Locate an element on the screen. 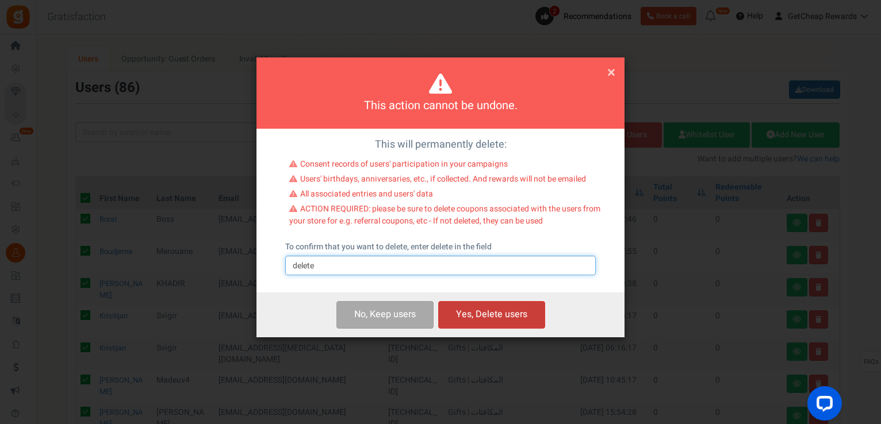 The width and height of the screenshot is (881, 424). h4: This action cannot be undone. is located at coordinates (440, 106).